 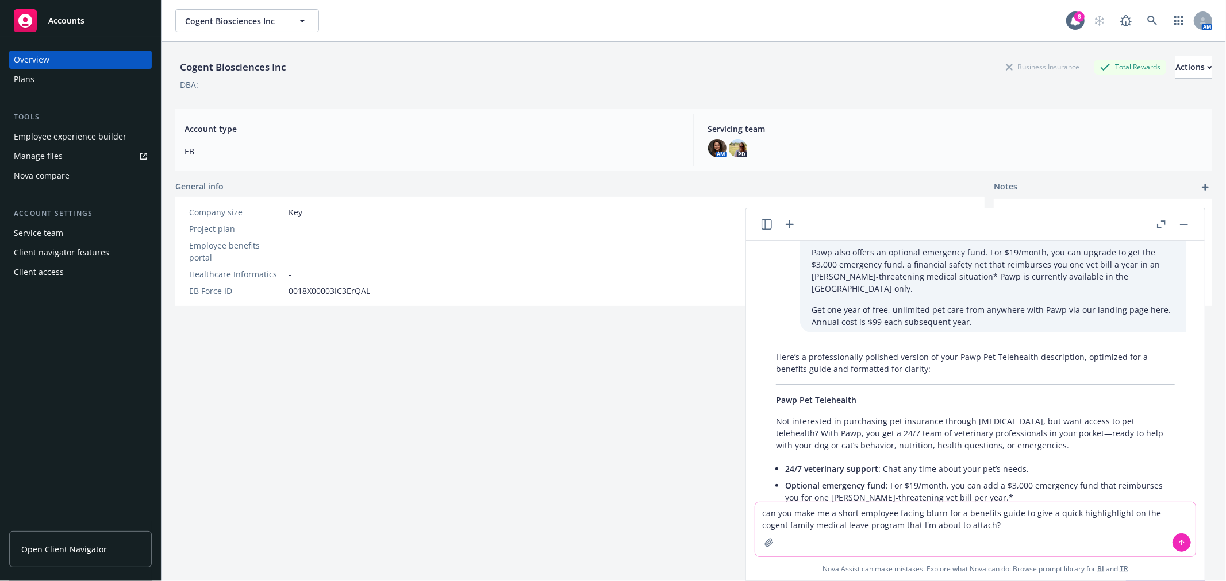 I want to click on a: Client navigator features, so click(x=80, y=253).